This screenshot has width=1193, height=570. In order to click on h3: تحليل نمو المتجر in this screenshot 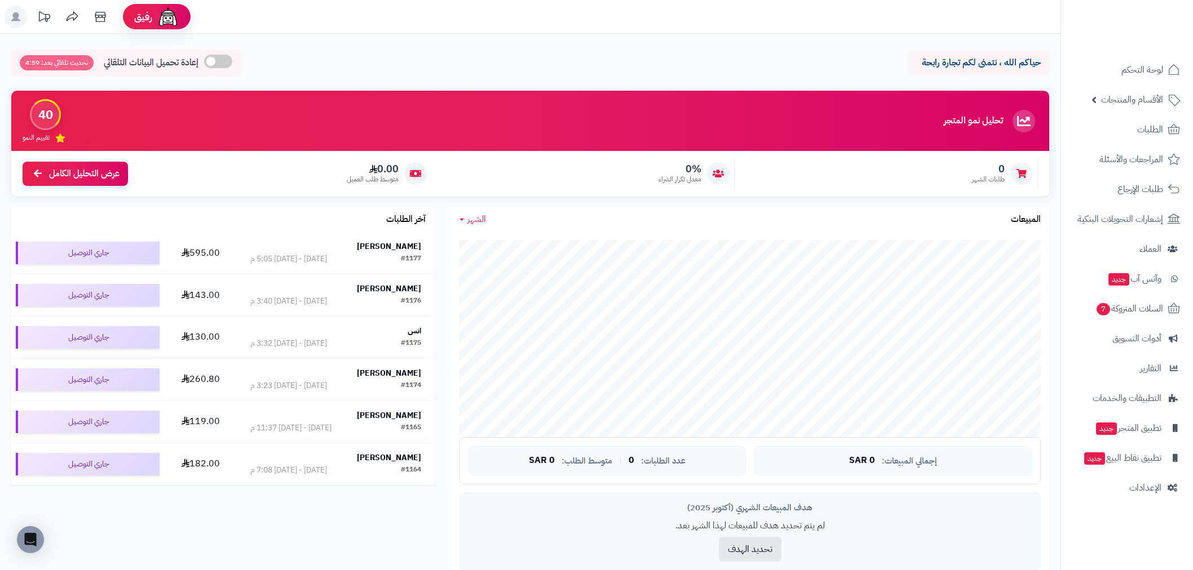, I will do `click(973, 121)`.